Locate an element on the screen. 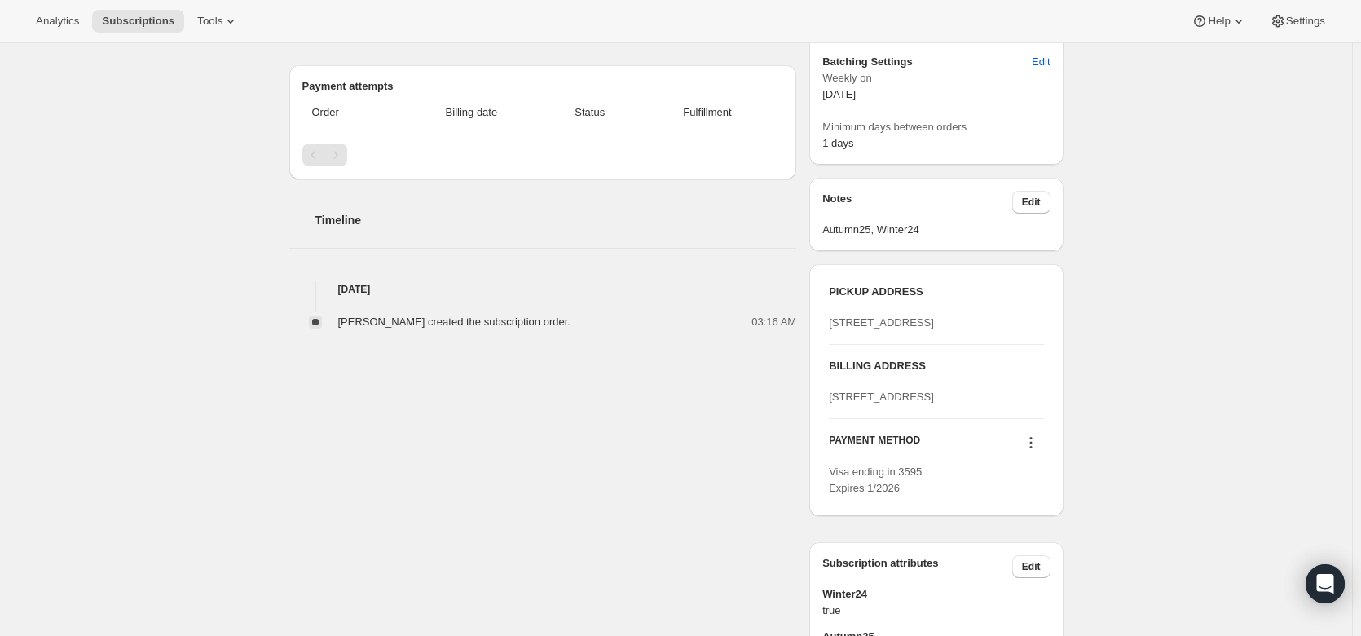  span: Fulfillment is located at coordinates (707, 112).